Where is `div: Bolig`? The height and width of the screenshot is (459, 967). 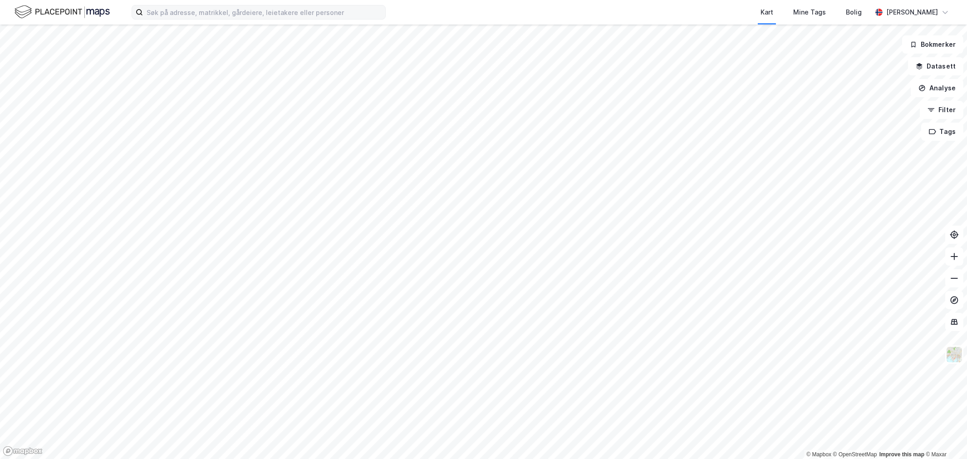
div: Bolig is located at coordinates (854, 12).